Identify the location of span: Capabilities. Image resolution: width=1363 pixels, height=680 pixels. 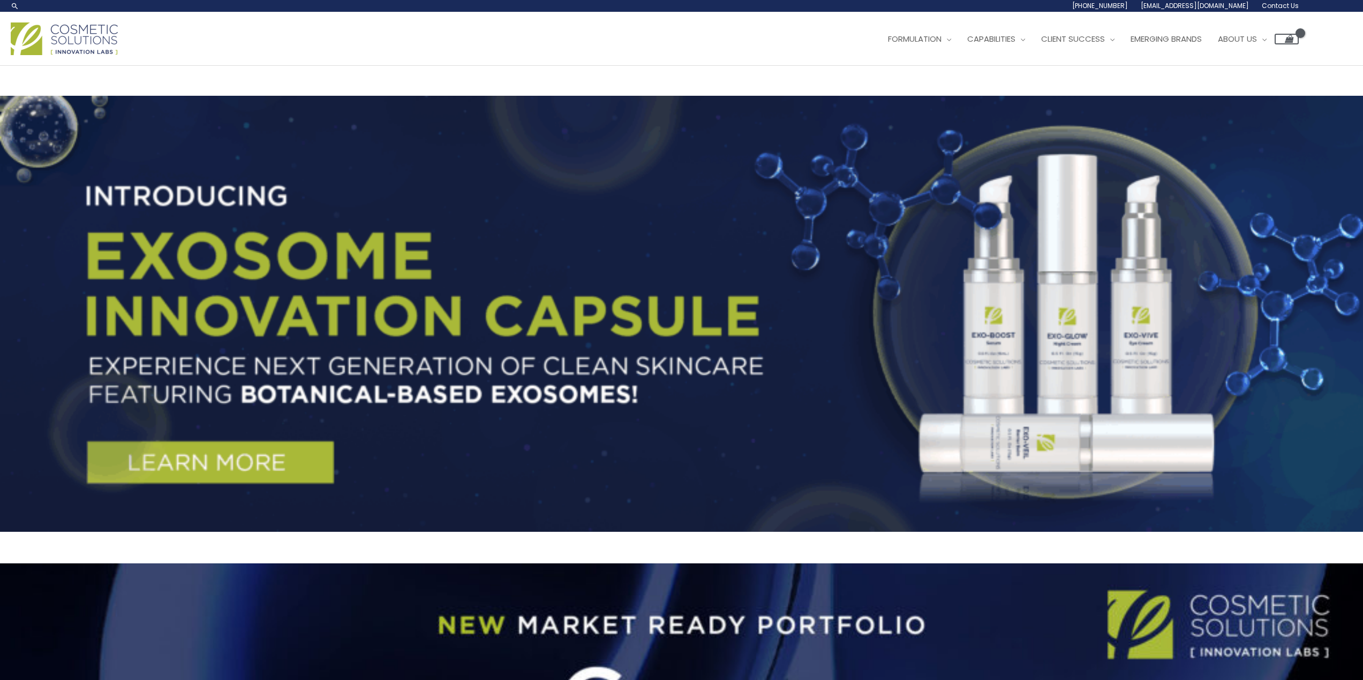
(991, 39).